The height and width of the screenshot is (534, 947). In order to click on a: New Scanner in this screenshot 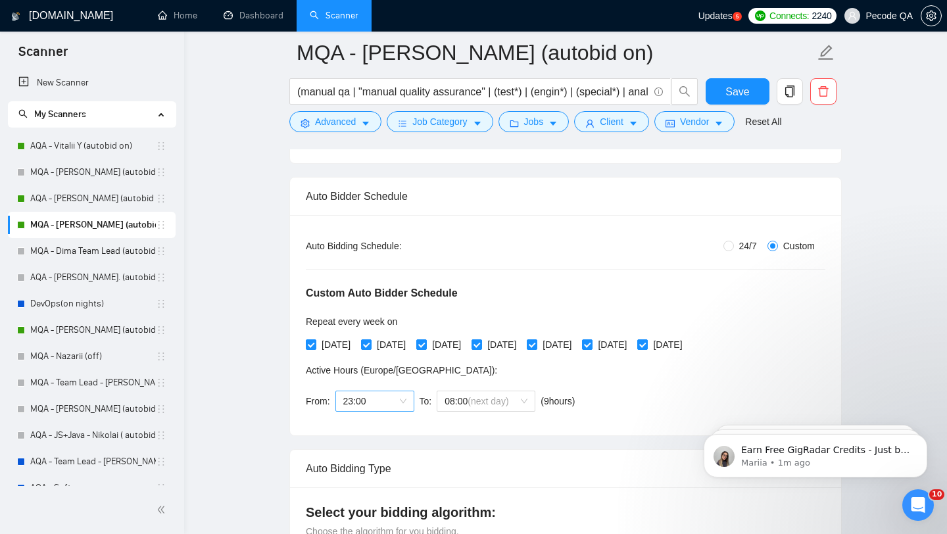, I will do `click(91, 83)`.